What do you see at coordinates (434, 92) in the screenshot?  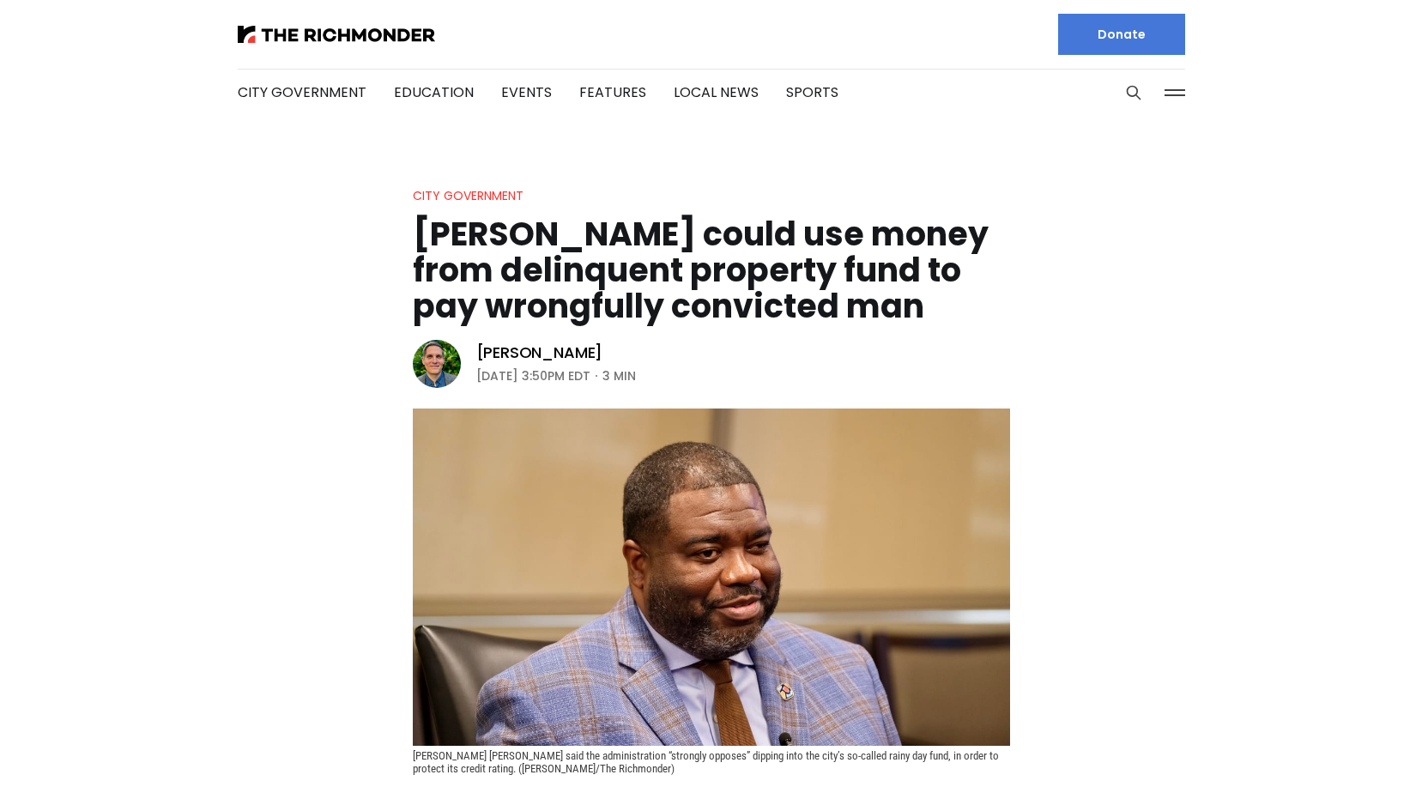 I see `a: Education` at bounding box center [434, 92].